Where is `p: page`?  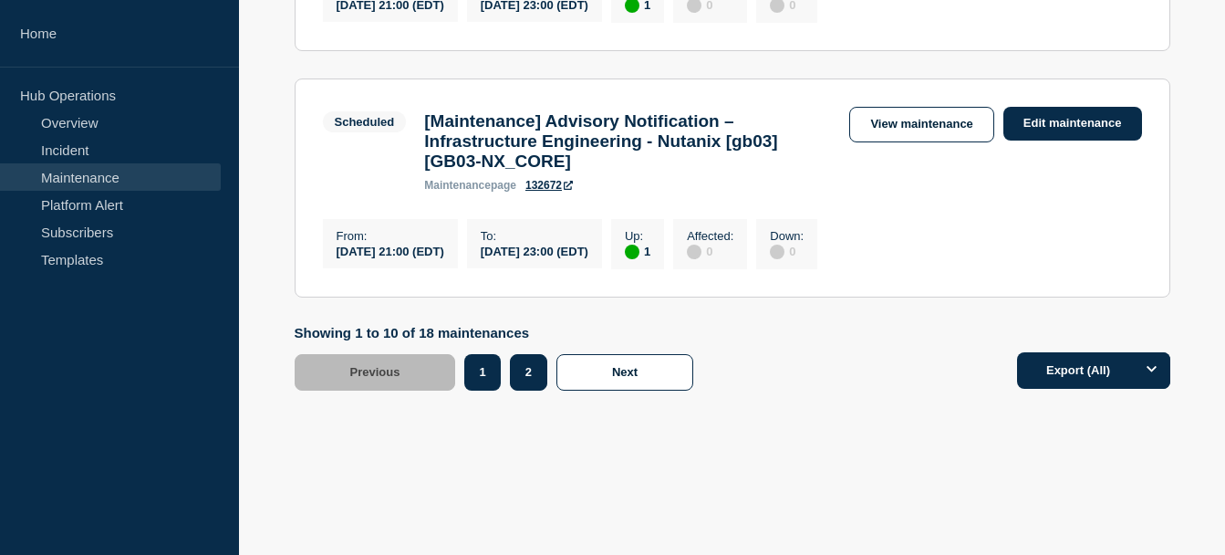
p: page is located at coordinates (470, 185).